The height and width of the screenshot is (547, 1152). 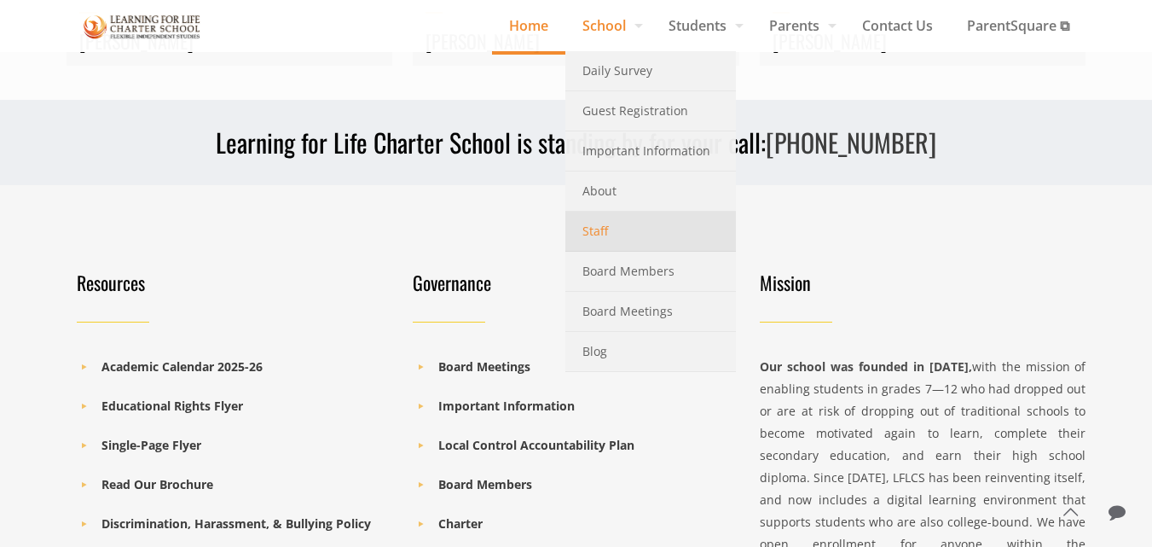 I want to click on span: Contact Us, so click(x=897, y=26).